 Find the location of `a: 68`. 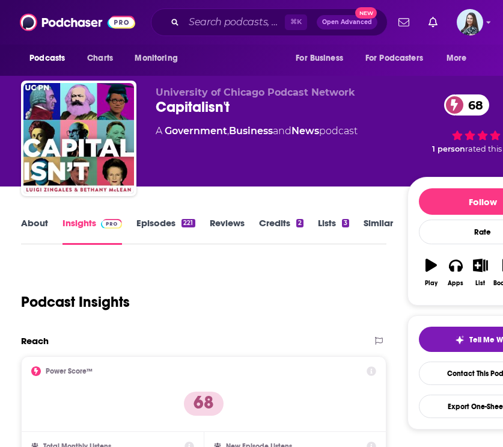

a: 68 is located at coordinates (467, 105).